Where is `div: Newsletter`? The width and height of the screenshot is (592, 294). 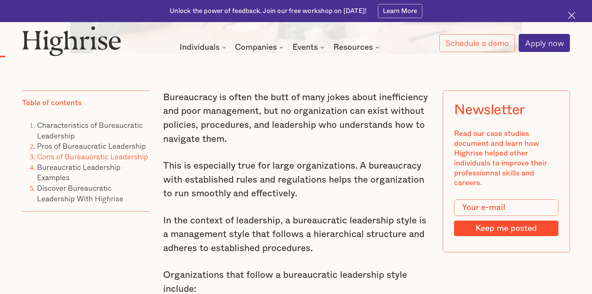
div: Newsletter is located at coordinates (489, 110).